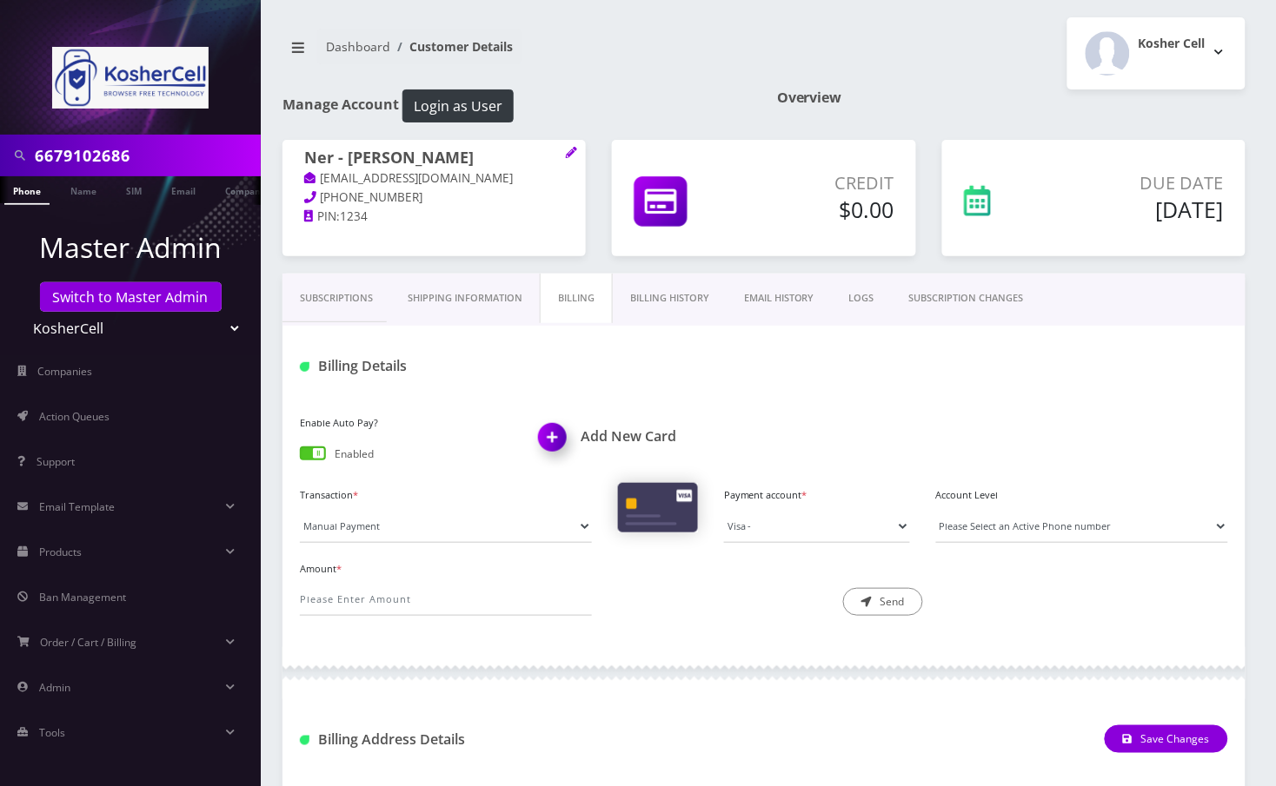 Image resolution: width=1276 pixels, height=786 pixels. What do you see at coordinates (304, 367) in the screenshot?
I see `img: Billing Details` at bounding box center [304, 367].